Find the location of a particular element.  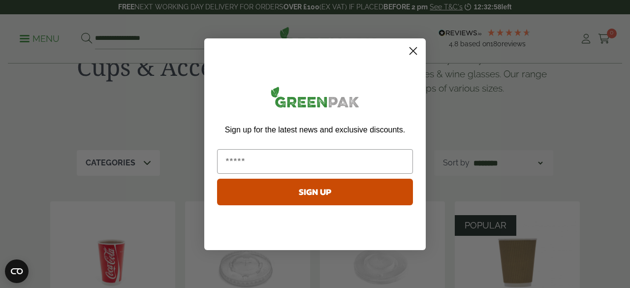

button: Open CMP widget is located at coordinates (17, 271).